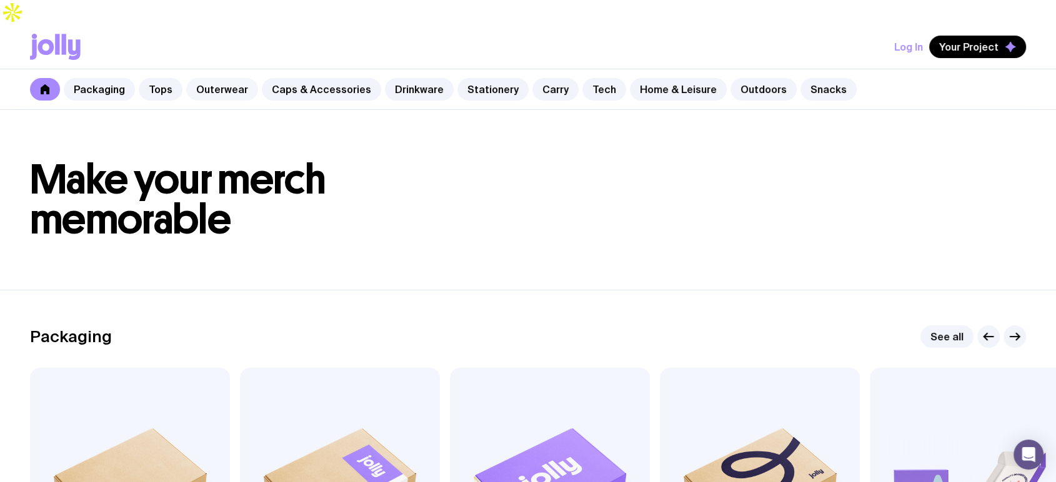 The width and height of the screenshot is (1056, 482). What do you see at coordinates (161, 89) in the screenshot?
I see `a: Tops` at bounding box center [161, 89].